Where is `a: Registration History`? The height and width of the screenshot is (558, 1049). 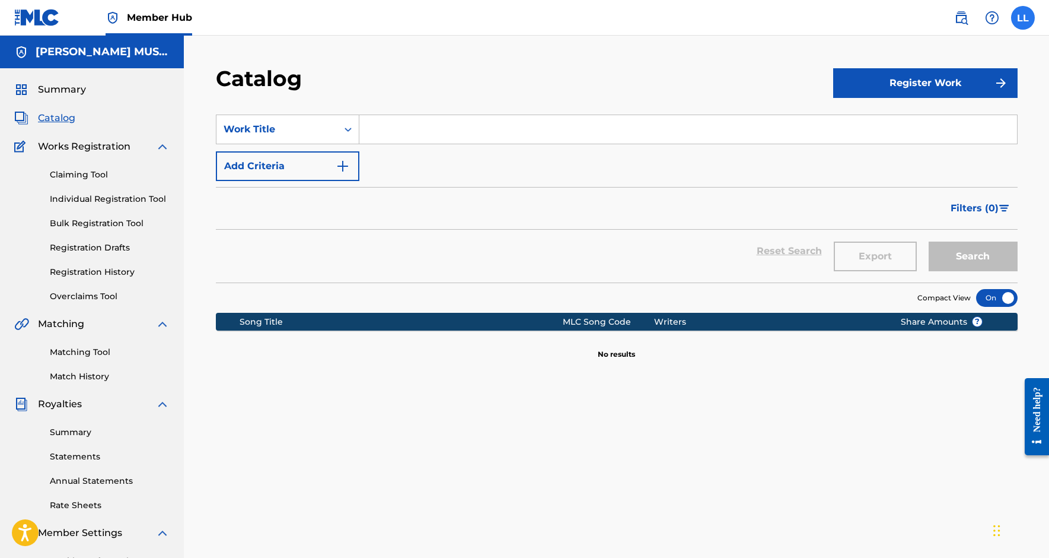
a: Registration History is located at coordinates (110, 272).